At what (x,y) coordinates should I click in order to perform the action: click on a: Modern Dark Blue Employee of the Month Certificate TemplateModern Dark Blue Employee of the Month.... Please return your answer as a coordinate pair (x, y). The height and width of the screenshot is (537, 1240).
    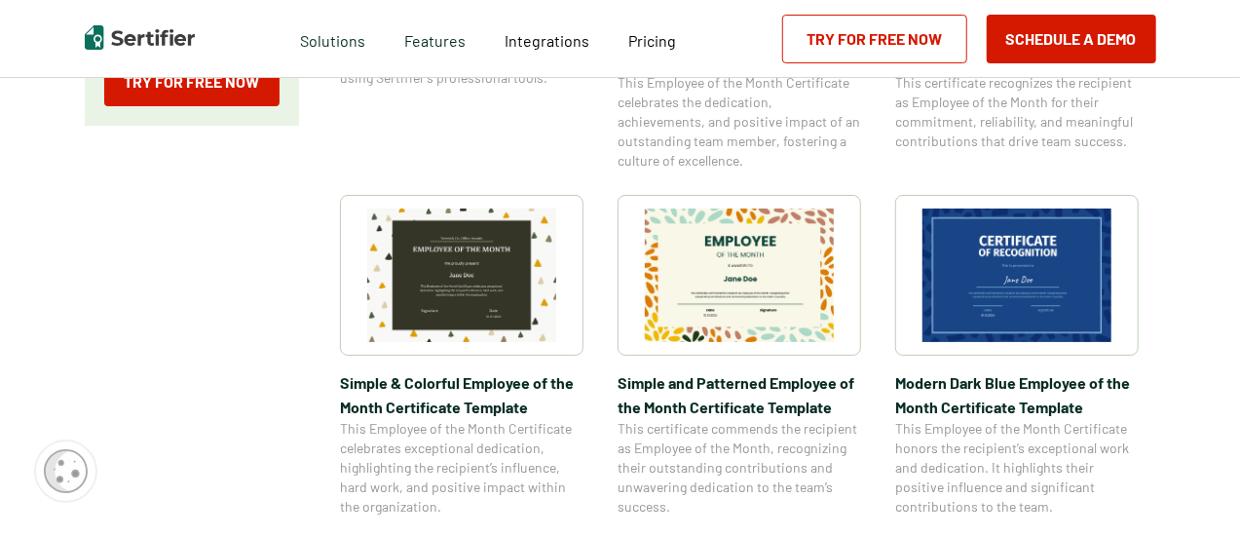
    Looking at the image, I should click on (1017, 355).